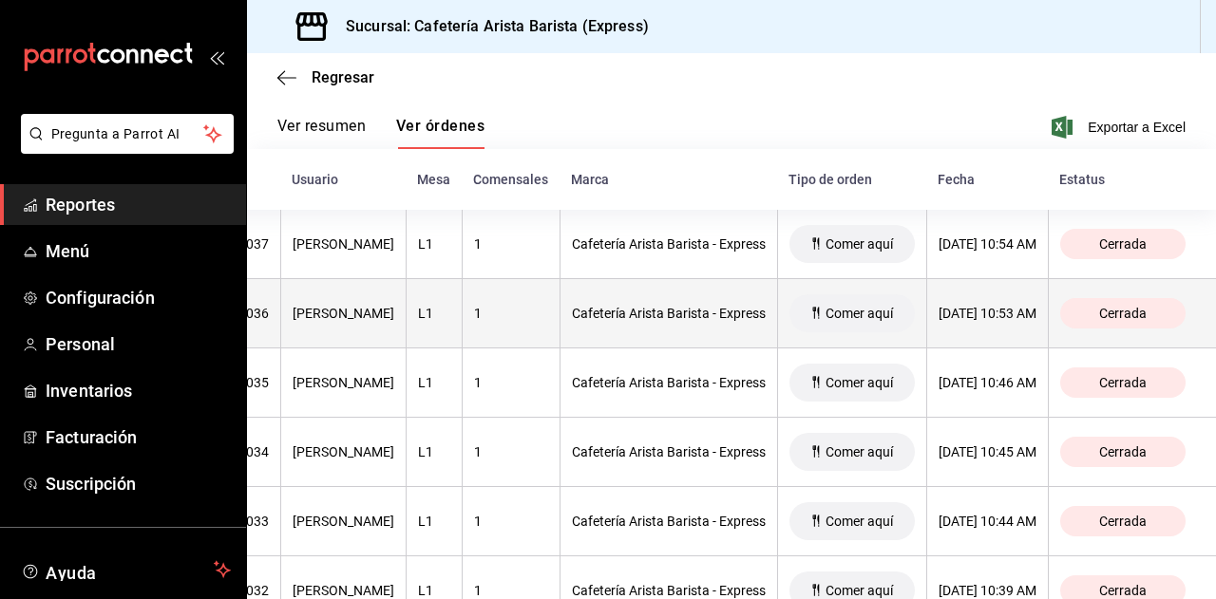 Image resolution: width=1216 pixels, height=599 pixels. I want to click on div: Marca, so click(668, 179).